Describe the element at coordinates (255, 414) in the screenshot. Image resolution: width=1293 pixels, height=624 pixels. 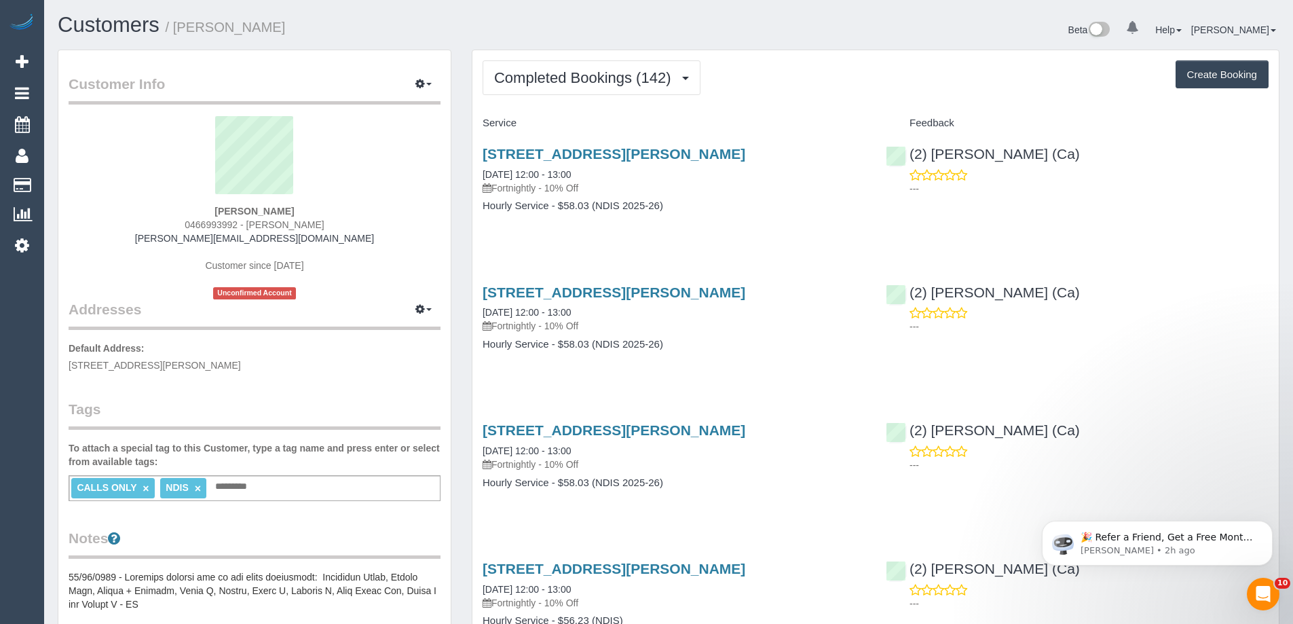
I see `legend: Tags` at that location.